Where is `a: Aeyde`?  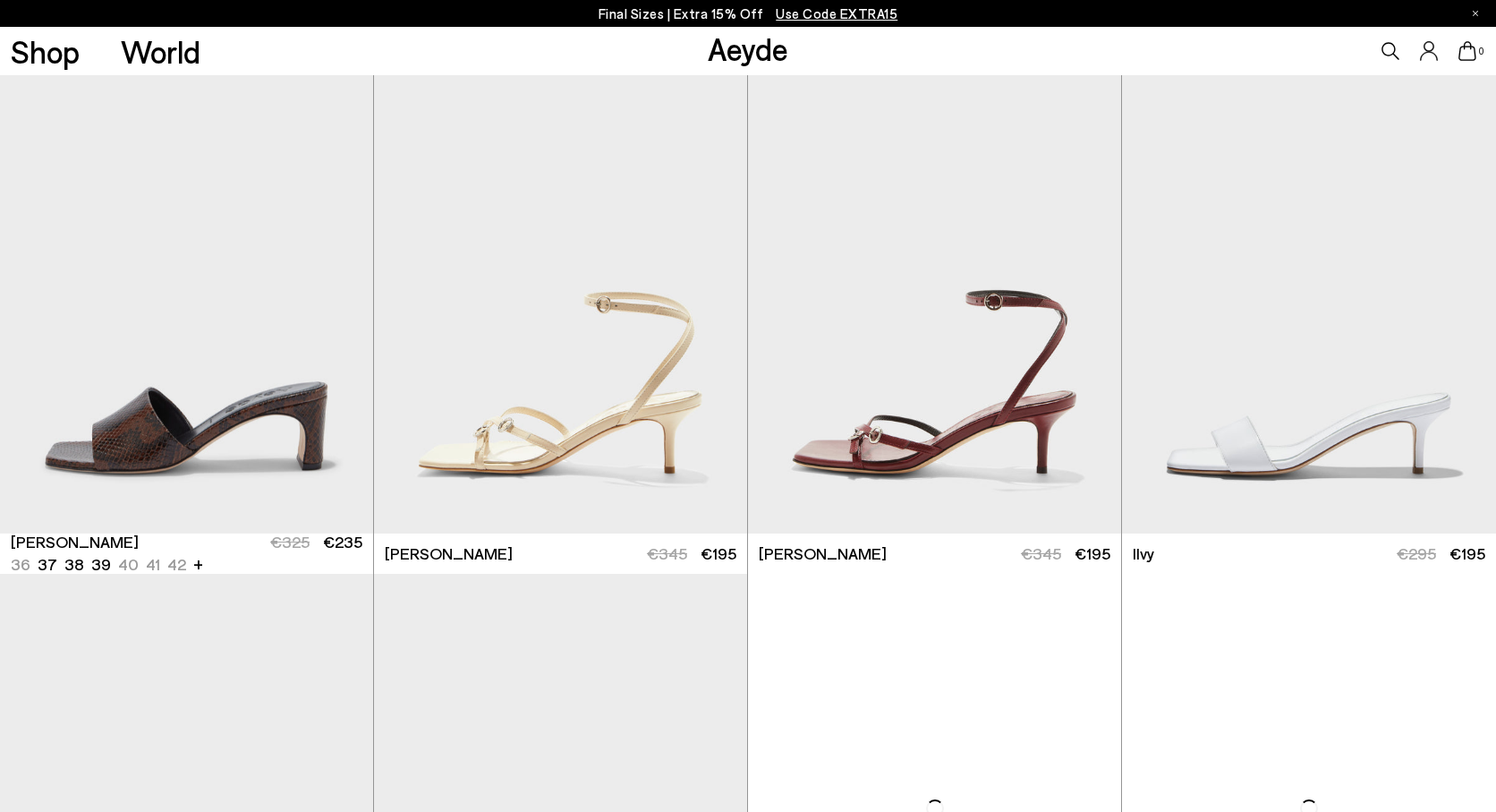
a: Aeyde is located at coordinates (748, 49).